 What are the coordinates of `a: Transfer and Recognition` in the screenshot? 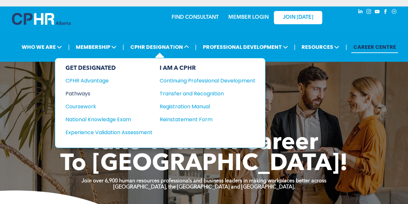 It's located at (208, 93).